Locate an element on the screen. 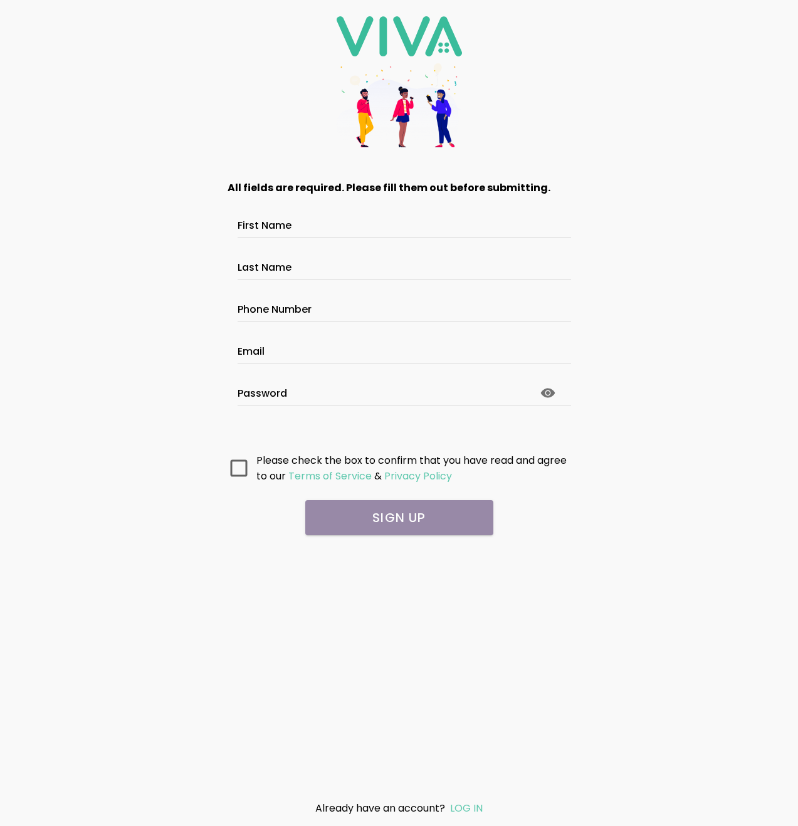 This screenshot has height=826, width=798. div: Already have an account? is located at coordinates (399, 808).